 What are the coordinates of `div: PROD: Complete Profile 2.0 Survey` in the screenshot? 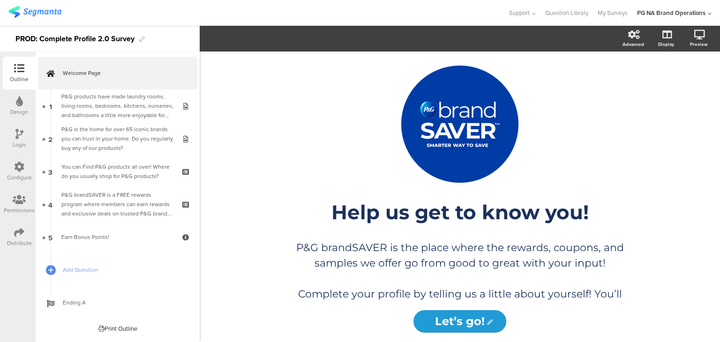 It's located at (75, 39).